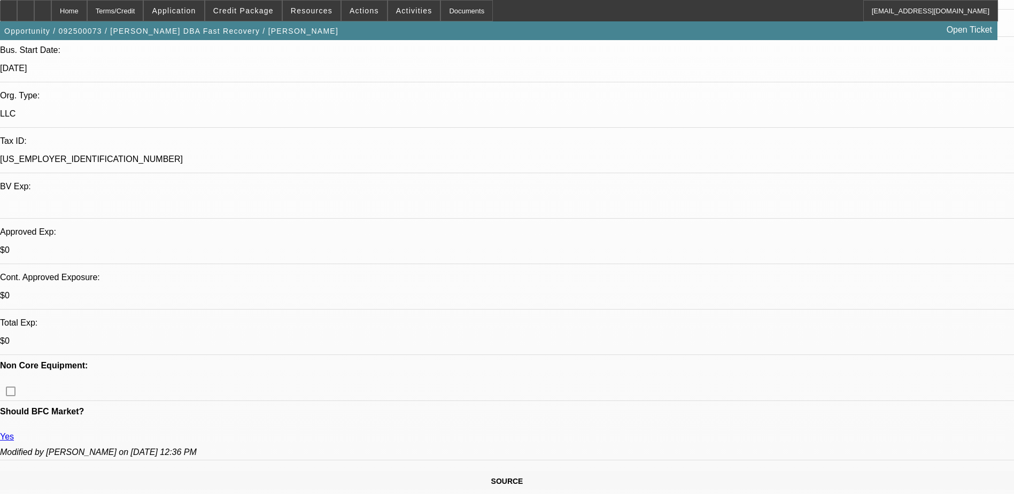  Describe the element at coordinates (364, 11) in the screenshot. I see `button: Actions` at that location.